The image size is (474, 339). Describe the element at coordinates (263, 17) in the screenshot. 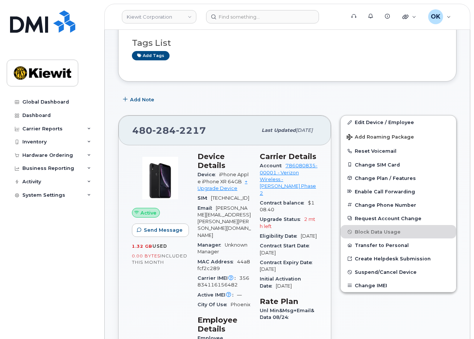

I see `input: Find something...` at that location.